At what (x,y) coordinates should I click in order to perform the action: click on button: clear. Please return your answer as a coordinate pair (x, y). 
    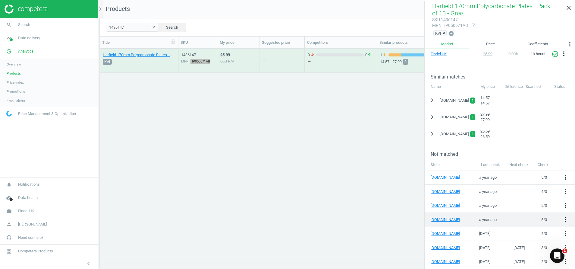
    Looking at the image, I should click on (154, 27).